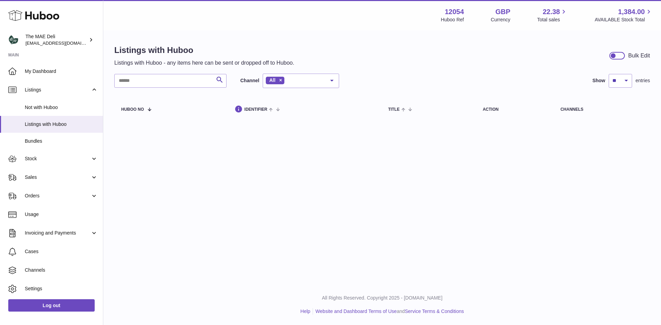  What do you see at coordinates (435, 312) in the screenshot?
I see `a: Service Terms & Conditions` at bounding box center [435, 312].